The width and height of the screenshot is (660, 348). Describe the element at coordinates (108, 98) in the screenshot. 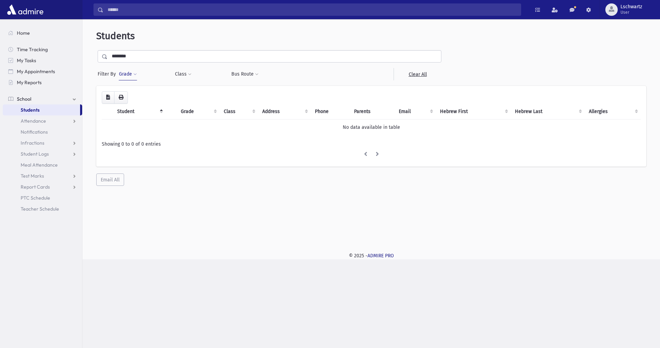

I see `button: CSV` at that location.